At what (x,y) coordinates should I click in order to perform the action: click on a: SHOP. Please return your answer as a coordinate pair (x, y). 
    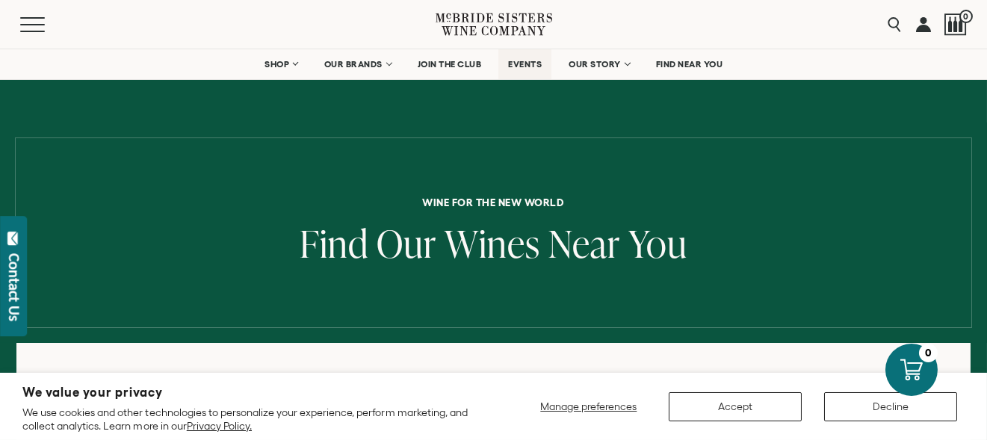
    Looking at the image, I should click on (281, 64).